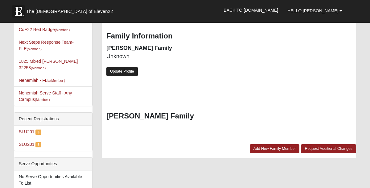 The width and height of the screenshot is (370, 188). I want to click on a: Add New Family Member, so click(275, 149).